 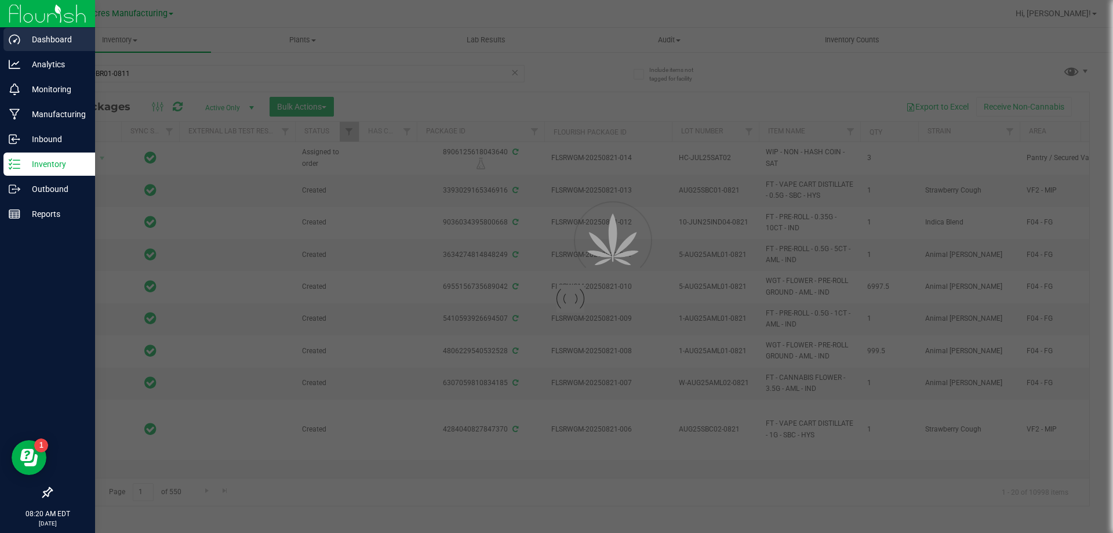 What do you see at coordinates (14, 89) in the screenshot?
I see `inline-svg: Monitoring` at bounding box center [14, 89].